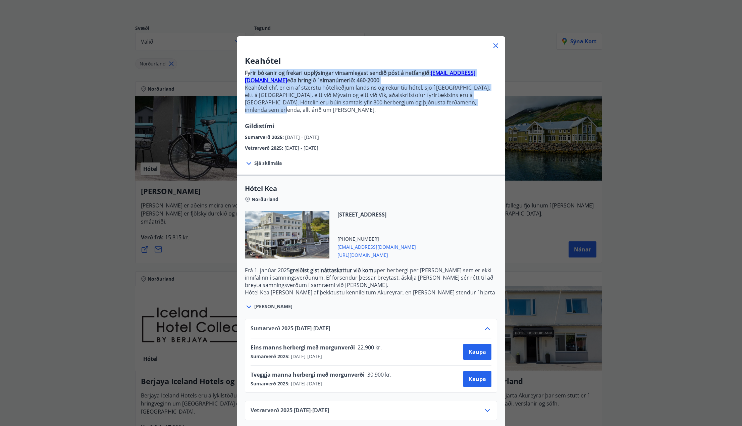 The width and height of the screenshot is (742, 426). What do you see at coordinates (303, 347) in the screenshot?
I see `span: Eins manns herbergi með morgunverði` at bounding box center [303, 347].